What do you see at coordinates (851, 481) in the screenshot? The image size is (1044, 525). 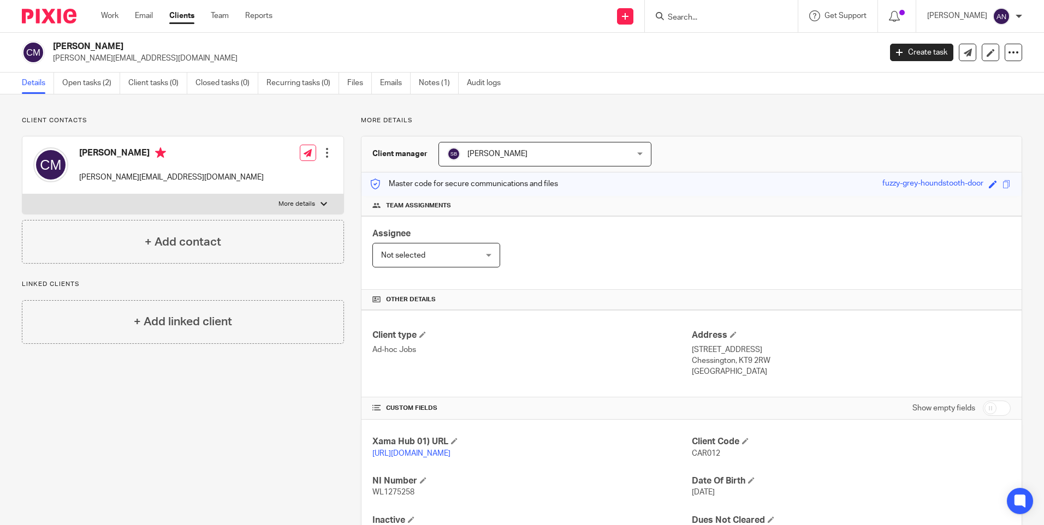 I see `h4: Date Of Birth` at bounding box center [851, 481].